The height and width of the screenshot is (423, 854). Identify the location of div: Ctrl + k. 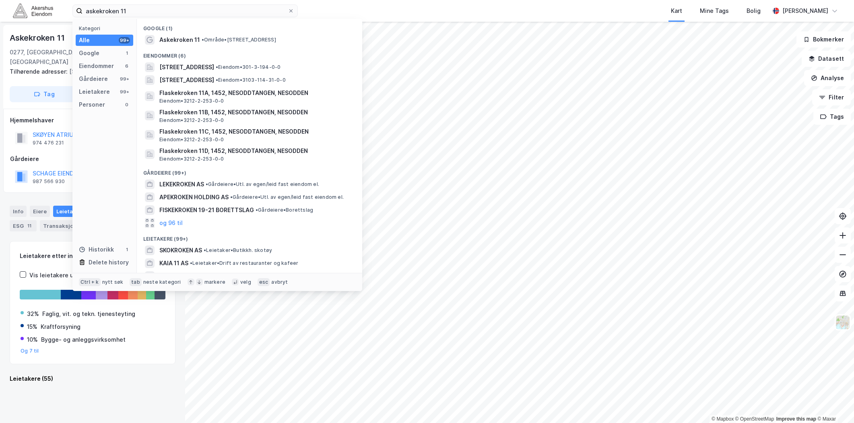
(90, 282).